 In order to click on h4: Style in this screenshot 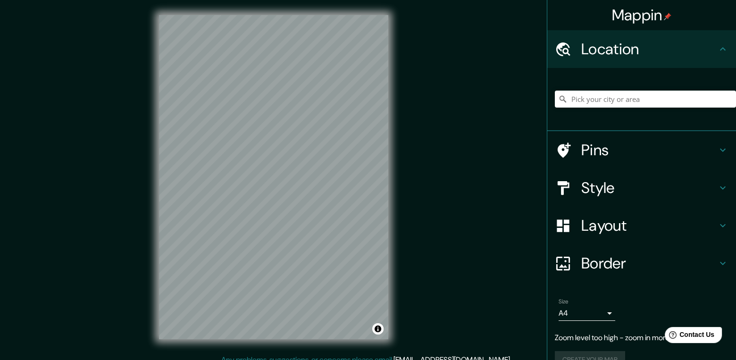, I will do `click(649, 188)`.